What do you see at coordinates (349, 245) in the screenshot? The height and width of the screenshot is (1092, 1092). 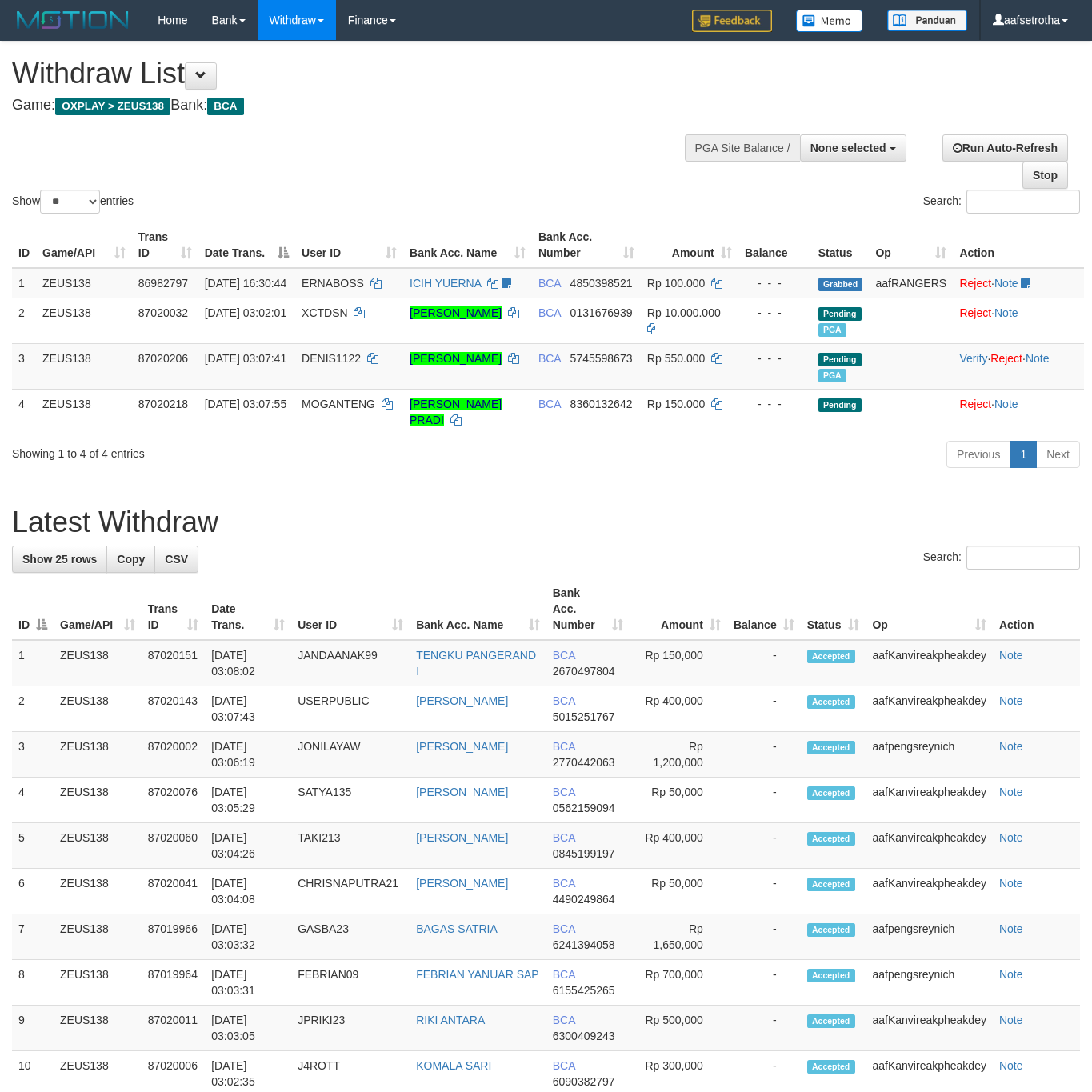 I see `th: User ID: activate to sort column ascending` at bounding box center [349, 245].